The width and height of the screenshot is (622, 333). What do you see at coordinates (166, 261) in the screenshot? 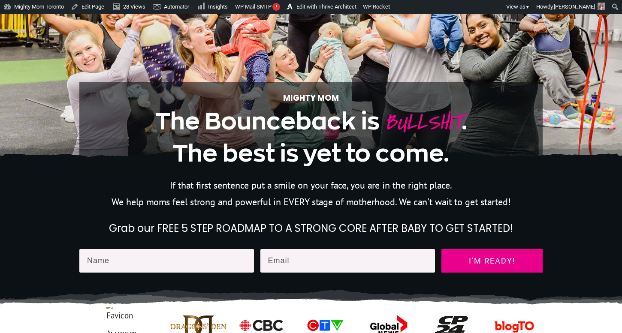
I see `input: Name` at bounding box center [166, 261].